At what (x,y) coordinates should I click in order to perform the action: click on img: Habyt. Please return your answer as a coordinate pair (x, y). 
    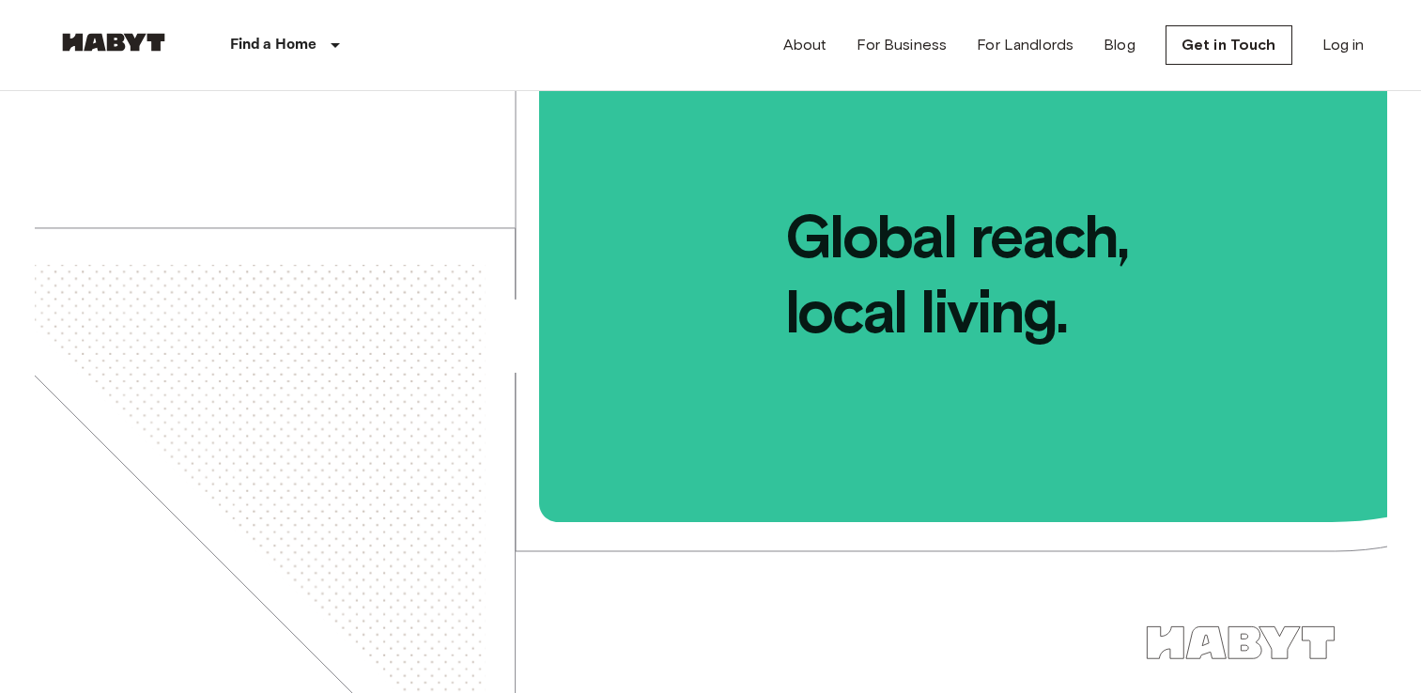
    Looking at the image, I should click on (114, 42).